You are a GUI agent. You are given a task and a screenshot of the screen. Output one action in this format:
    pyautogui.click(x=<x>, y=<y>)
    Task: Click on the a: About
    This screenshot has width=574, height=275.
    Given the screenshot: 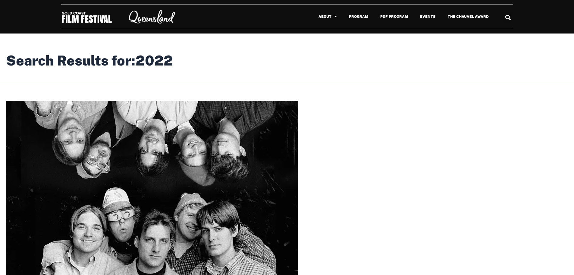 What is the action you would take?
    pyautogui.click(x=328, y=17)
    